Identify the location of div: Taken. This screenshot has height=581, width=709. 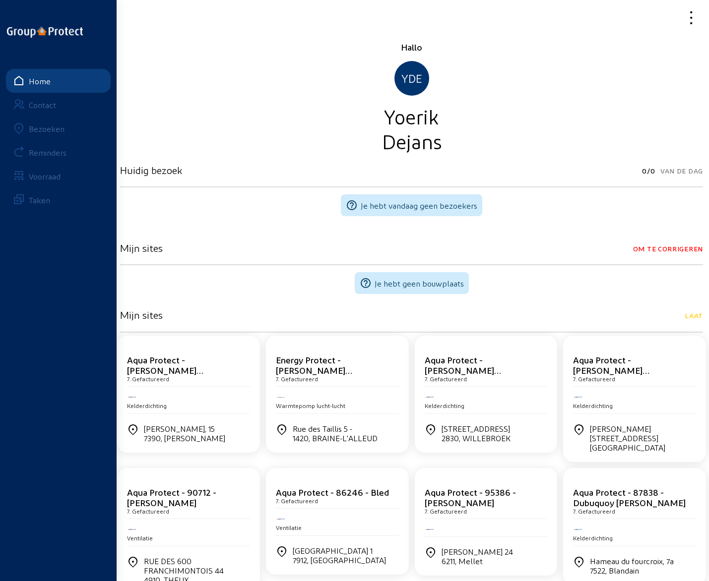
(39, 200).